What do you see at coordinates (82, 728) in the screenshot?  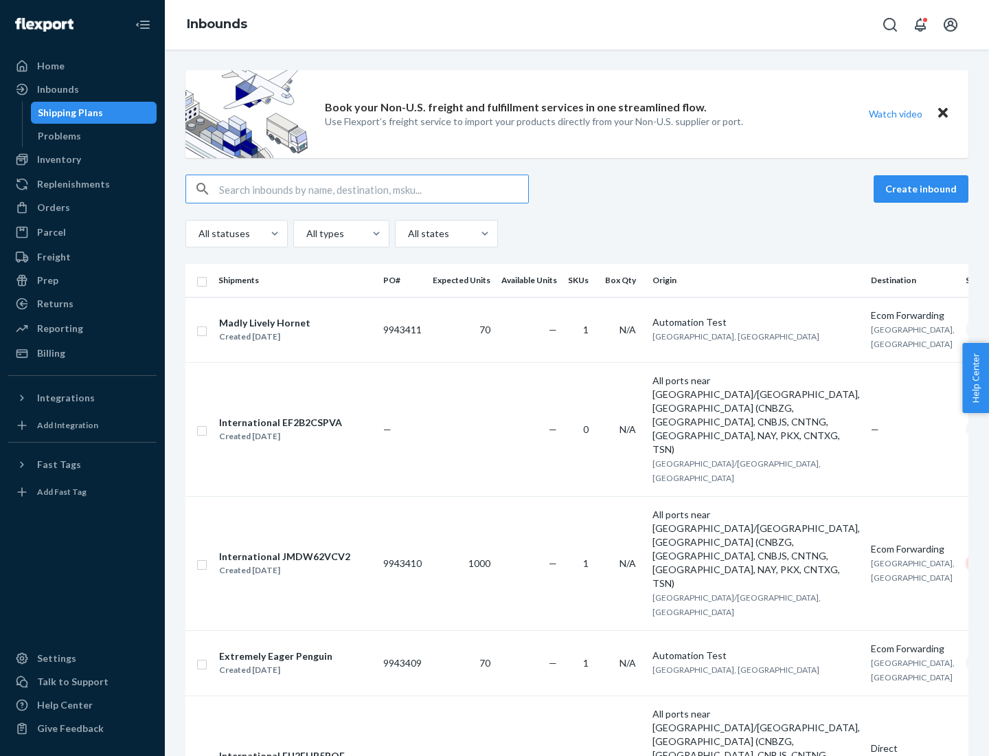 I see `button: Give Feedback` at bounding box center [82, 728].